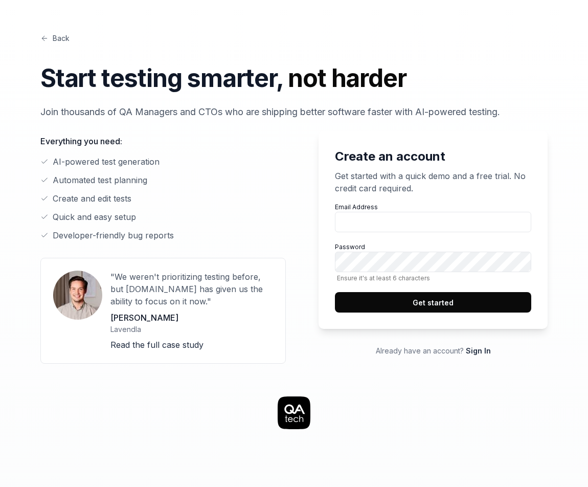  Describe the element at coordinates (433, 262) in the screenshot. I see `input: PasswordEnsure it's at least 6 characters` at that location.